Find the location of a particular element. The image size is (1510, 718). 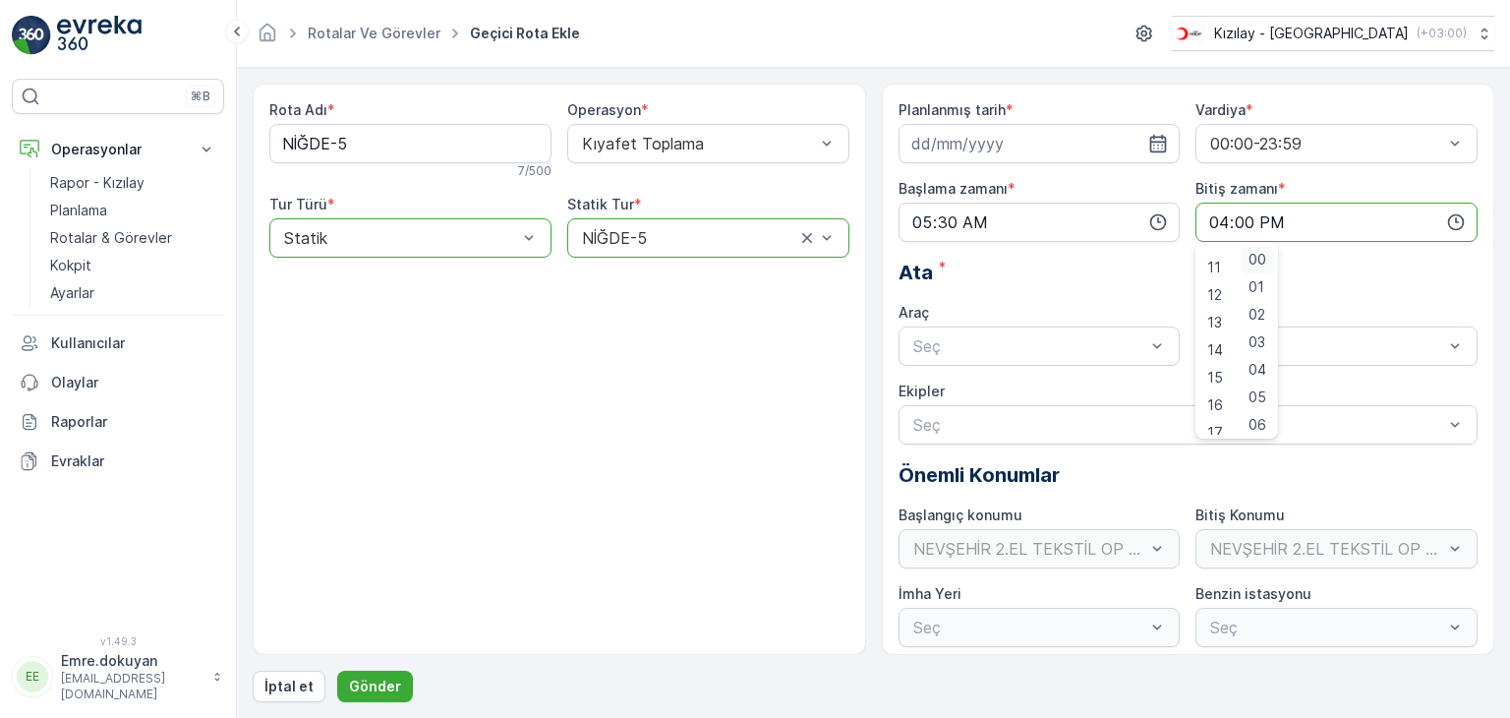

span: 17 is located at coordinates (1215, 433).